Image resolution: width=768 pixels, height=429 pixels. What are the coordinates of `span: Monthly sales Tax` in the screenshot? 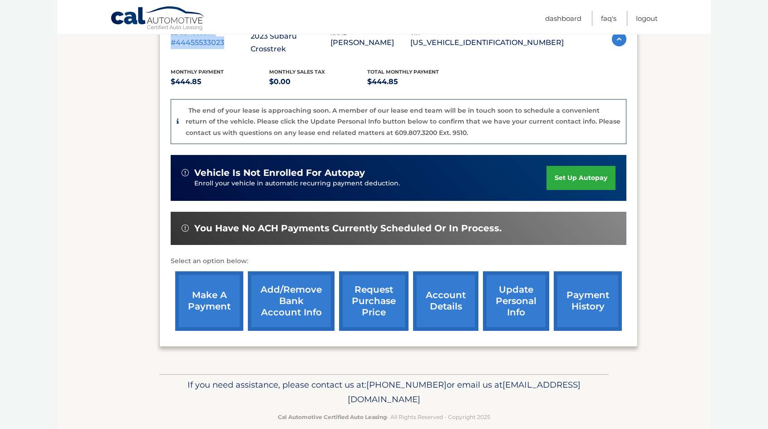 It's located at (297, 72).